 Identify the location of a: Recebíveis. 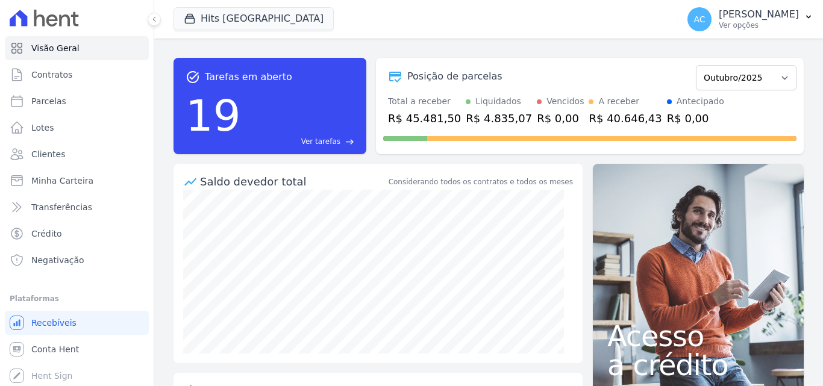
(77, 323).